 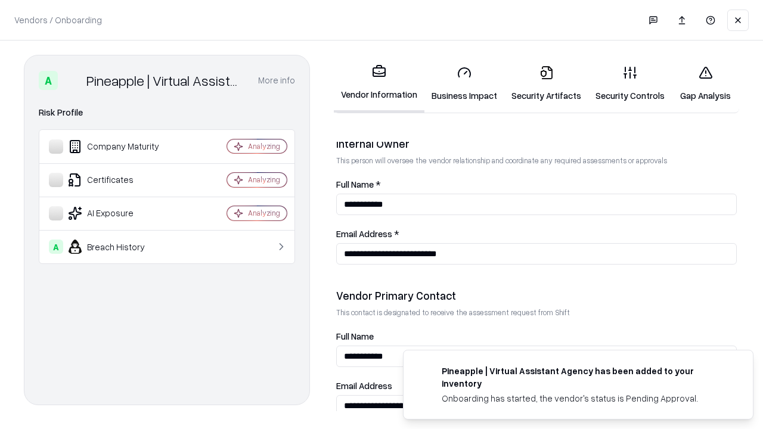 What do you see at coordinates (379, 83) in the screenshot?
I see `a: Vendor Information` at bounding box center [379, 83].